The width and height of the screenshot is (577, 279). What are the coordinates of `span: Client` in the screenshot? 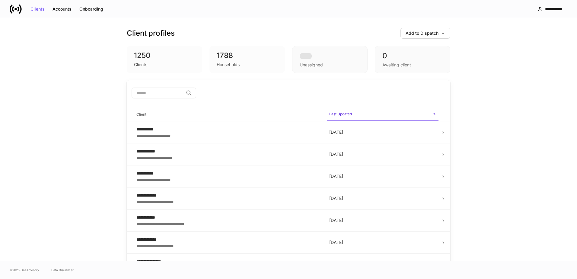 It's located at (228, 114).